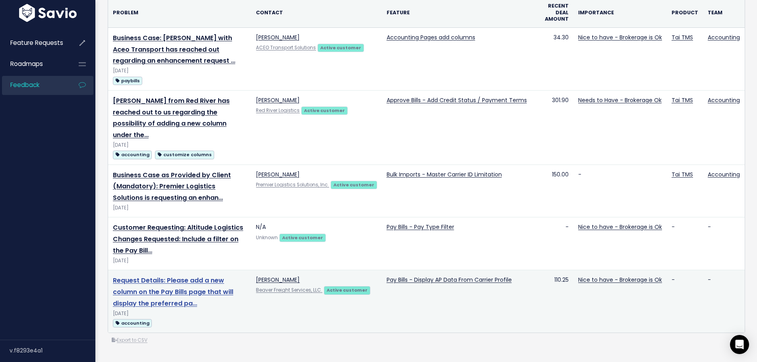  I want to click on td: 301.90, so click(552, 127).